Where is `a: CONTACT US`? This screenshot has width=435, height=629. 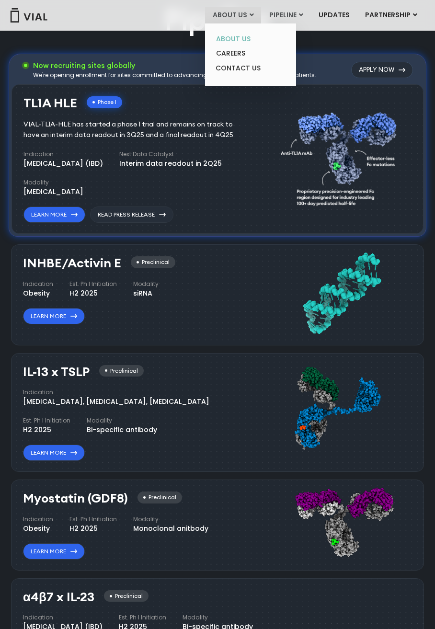
a: CONTACT US is located at coordinates (250, 68).